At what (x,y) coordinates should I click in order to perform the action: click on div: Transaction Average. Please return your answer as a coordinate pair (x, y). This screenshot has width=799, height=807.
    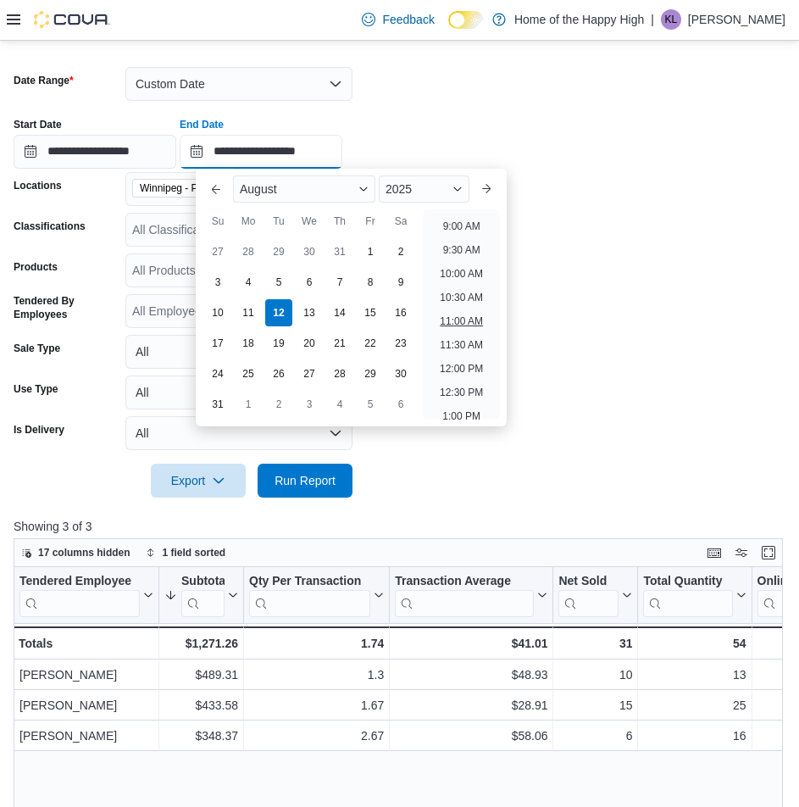
    Looking at the image, I should click on (464, 580).